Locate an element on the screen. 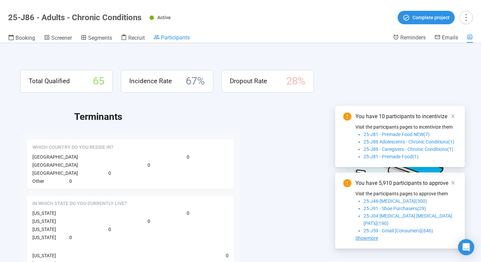 The height and width of the screenshot is (262, 481). span: 25-J86 Adolescents - Chronic Conditions(1) is located at coordinates (409, 142).